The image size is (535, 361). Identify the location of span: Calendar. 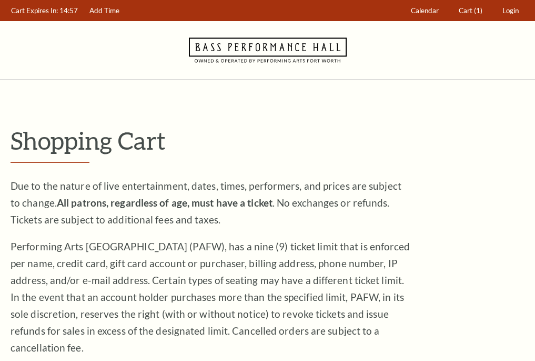
(425, 11).